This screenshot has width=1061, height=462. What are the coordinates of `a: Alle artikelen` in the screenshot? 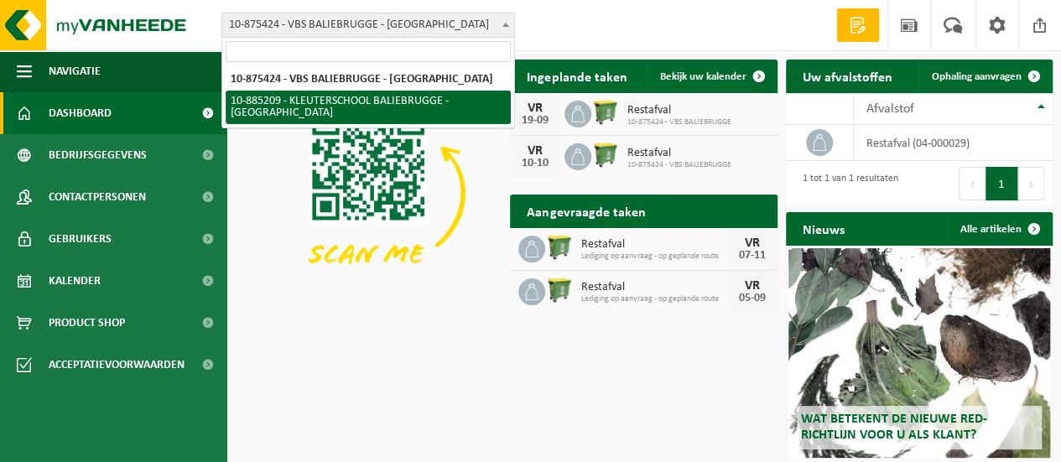 It's located at (999, 229).